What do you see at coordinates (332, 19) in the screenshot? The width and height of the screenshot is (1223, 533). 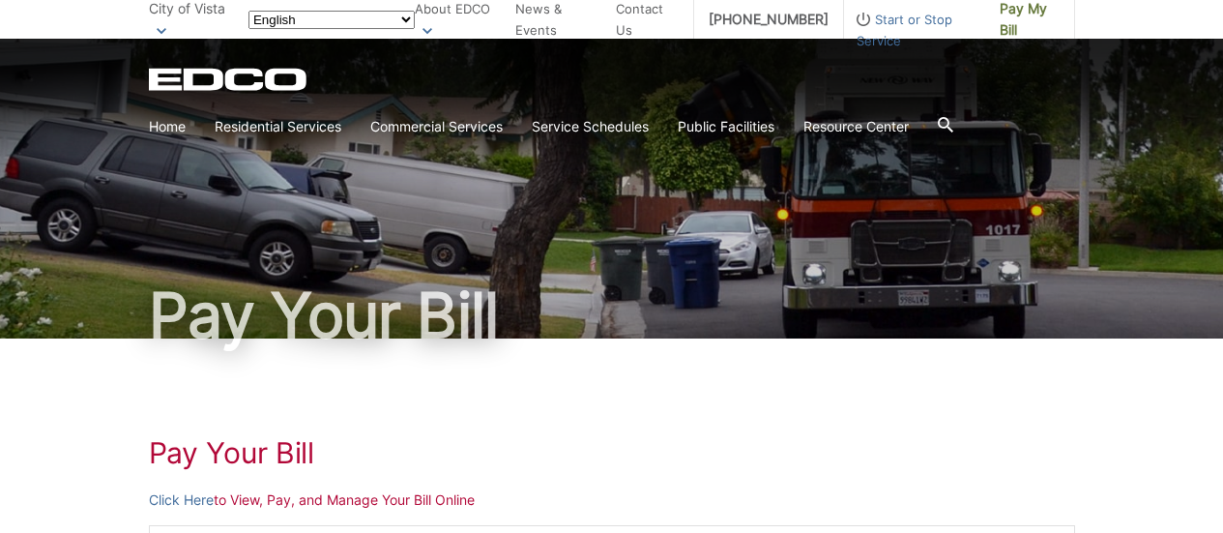 I see `select: Select a language` at bounding box center [332, 19].